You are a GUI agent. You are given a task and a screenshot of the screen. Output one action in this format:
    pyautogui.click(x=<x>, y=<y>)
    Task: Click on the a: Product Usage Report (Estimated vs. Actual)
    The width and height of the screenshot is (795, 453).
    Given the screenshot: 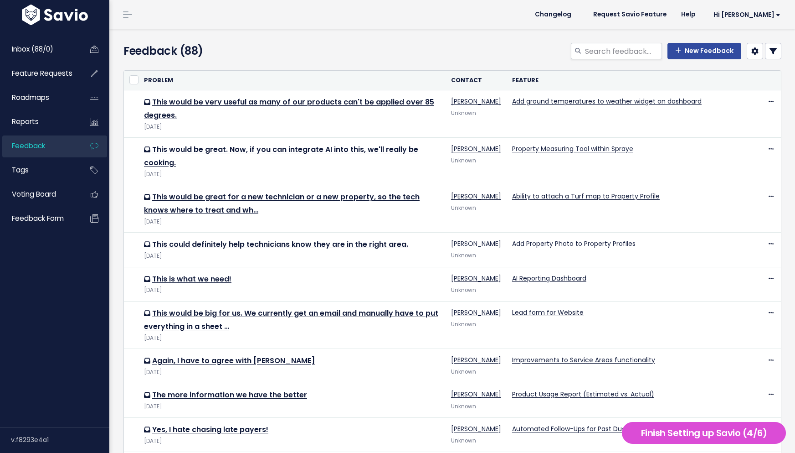 What is the action you would take?
    pyautogui.click(x=583, y=394)
    